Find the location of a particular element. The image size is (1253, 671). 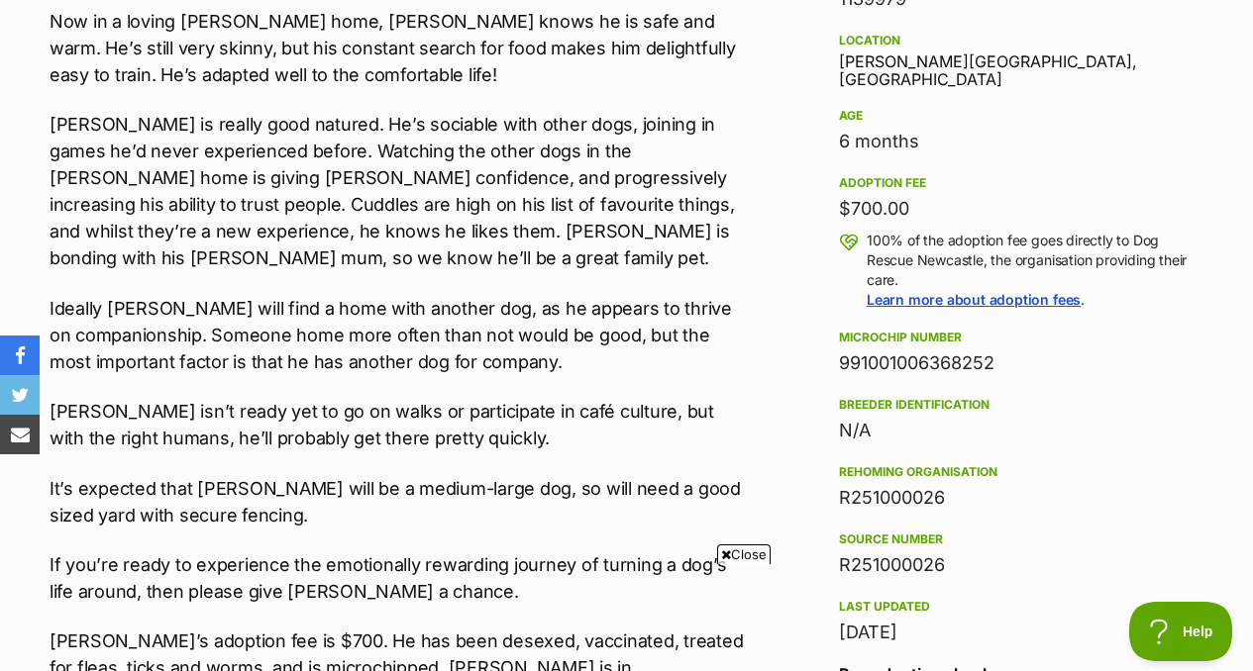

div: Breeder identification is located at coordinates (1015, 405).